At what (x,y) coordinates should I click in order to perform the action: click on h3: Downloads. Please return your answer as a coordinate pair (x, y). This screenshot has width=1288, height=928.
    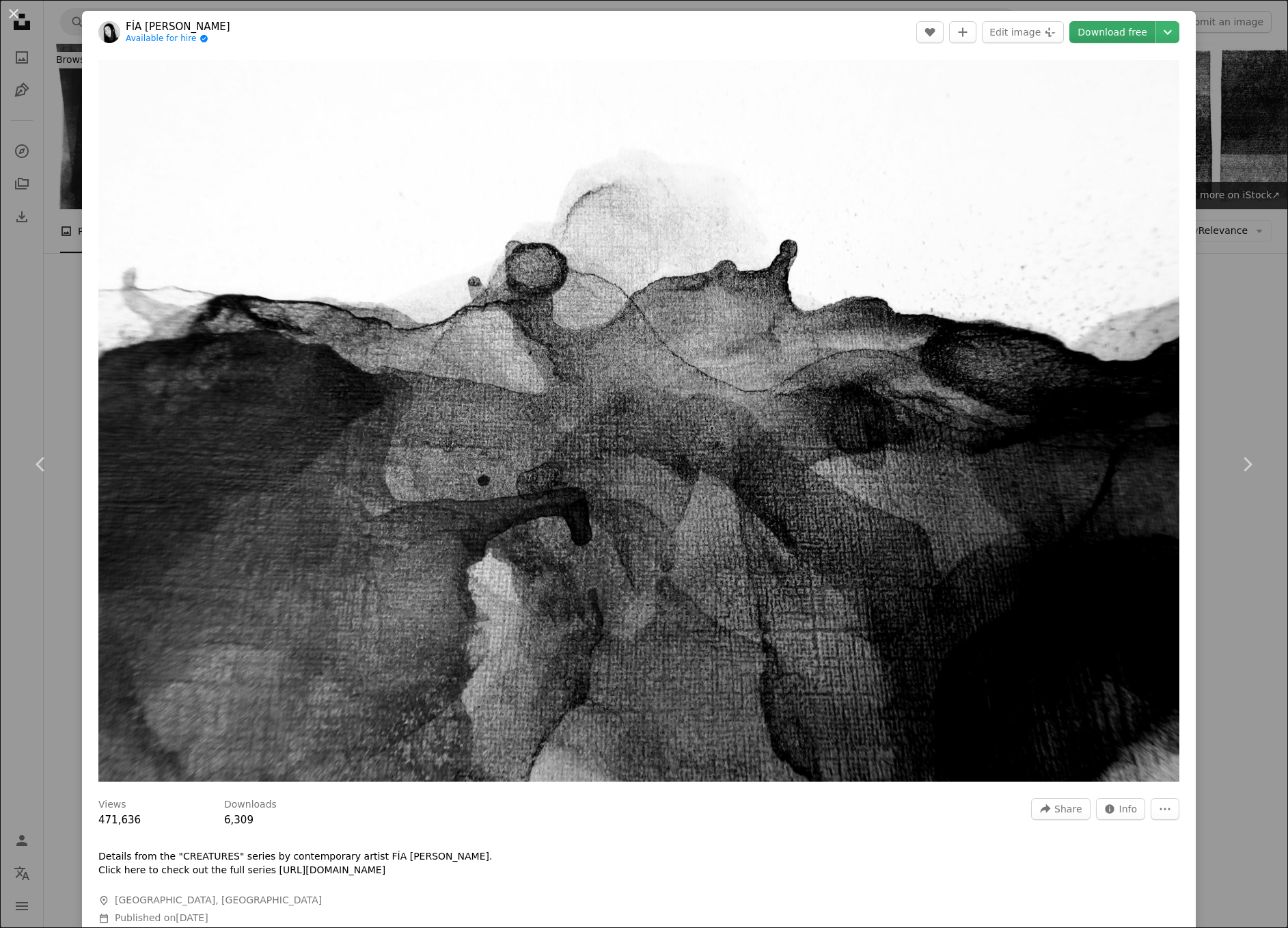
    Looking at the image, I should click on (250, 804).